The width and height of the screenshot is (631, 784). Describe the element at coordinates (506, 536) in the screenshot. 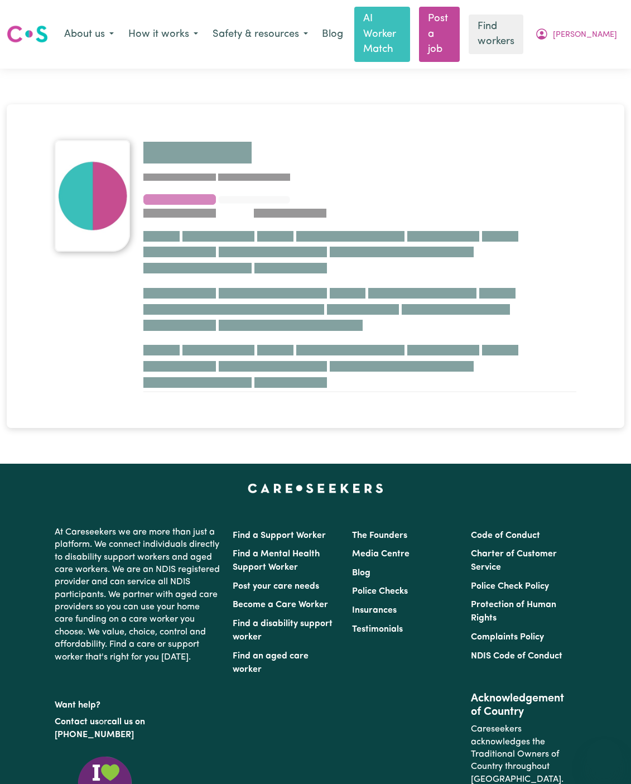

I see `a: Code of Conduct` at that location.